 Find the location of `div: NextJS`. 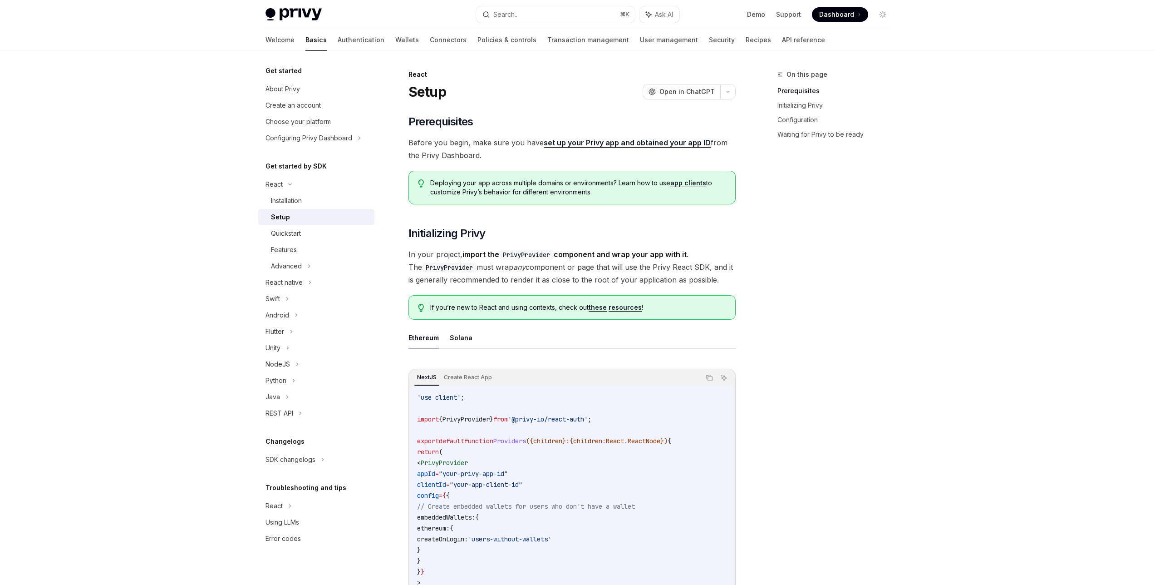

div: NextJS is located at coordinates (427, 377).